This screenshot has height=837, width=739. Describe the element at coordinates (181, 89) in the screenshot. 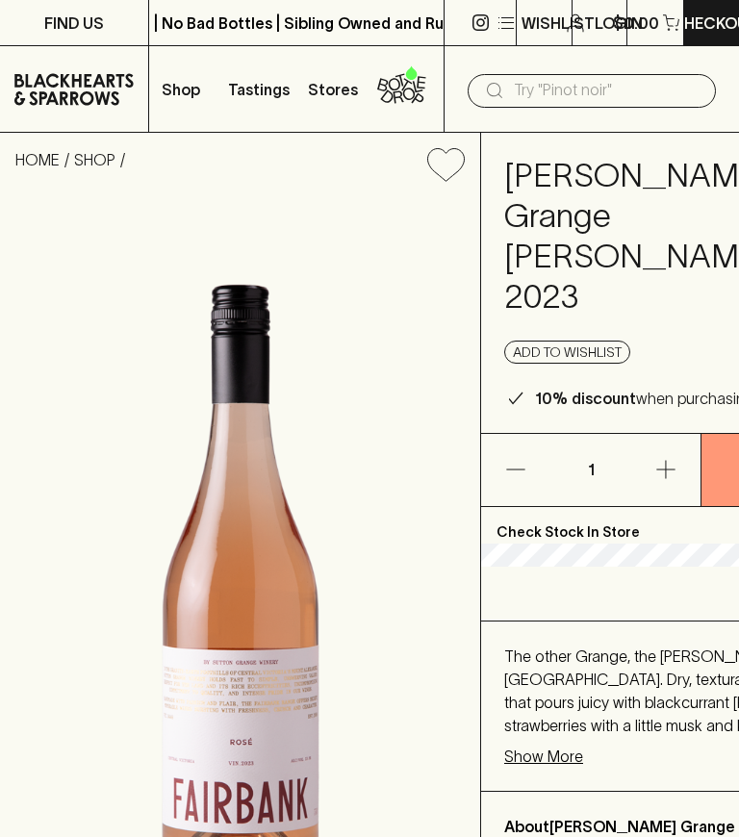

I see `p: Shop` at that location.